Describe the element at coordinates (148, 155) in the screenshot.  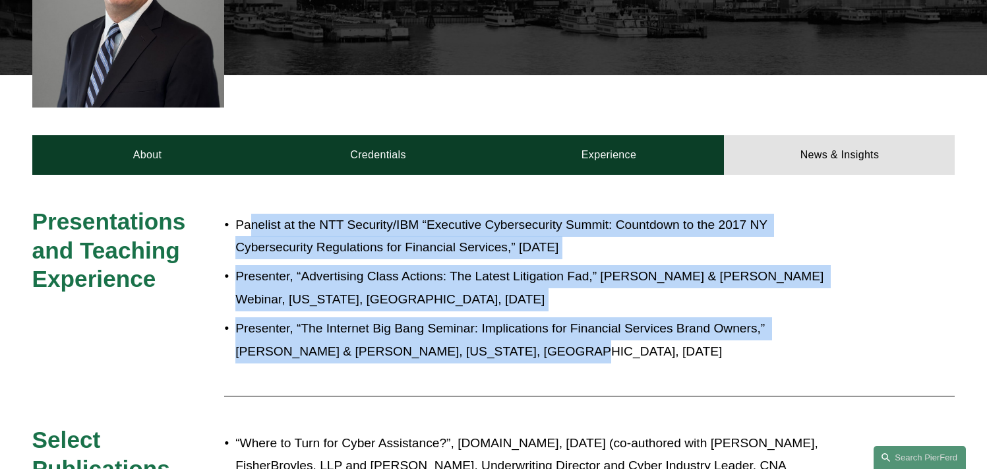
I see `a: About` at that location.